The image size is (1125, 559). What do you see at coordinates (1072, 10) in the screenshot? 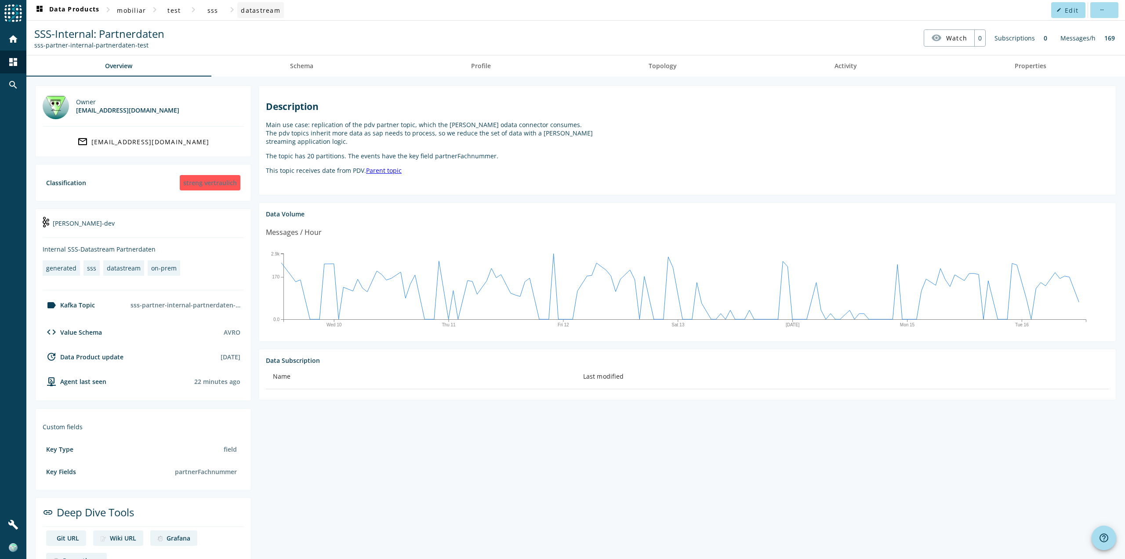
I see `span: Edit` at bounding box center [1072, 10].